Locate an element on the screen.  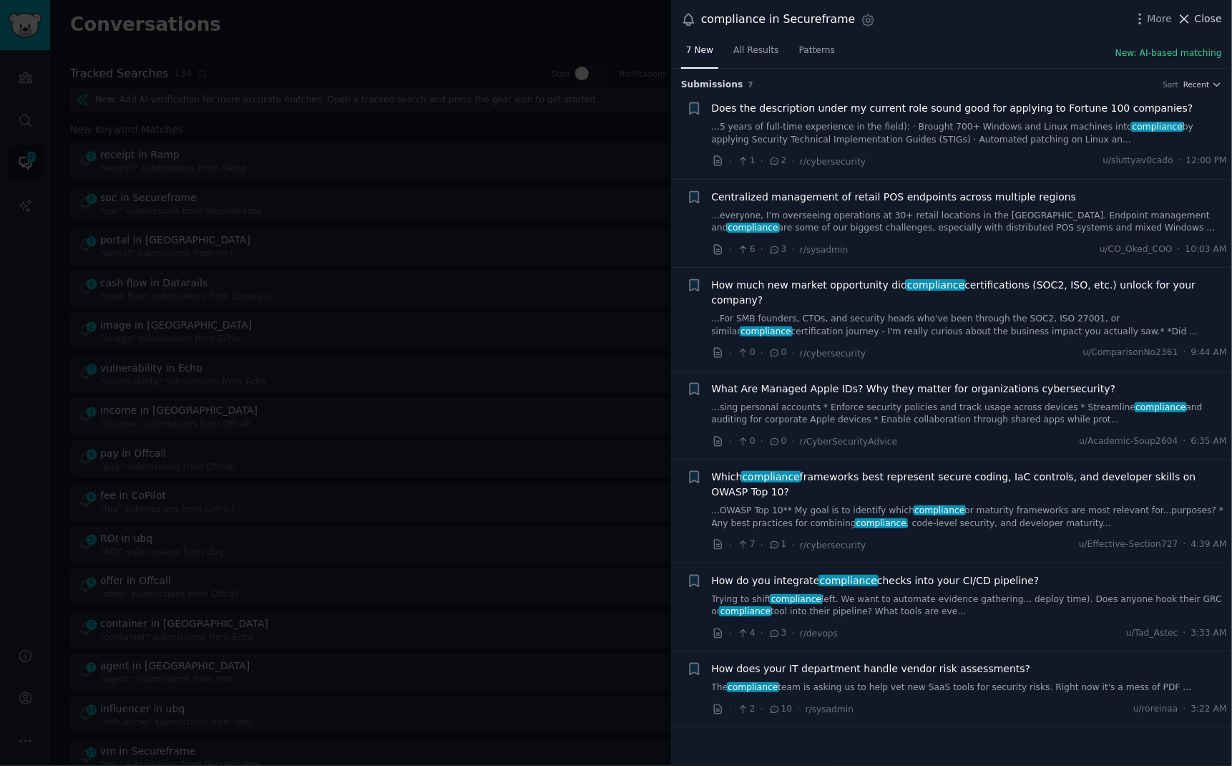
a: How do you integratecompliancechecks into your CI/CD pipeline? is located at coordinates (876, 580).